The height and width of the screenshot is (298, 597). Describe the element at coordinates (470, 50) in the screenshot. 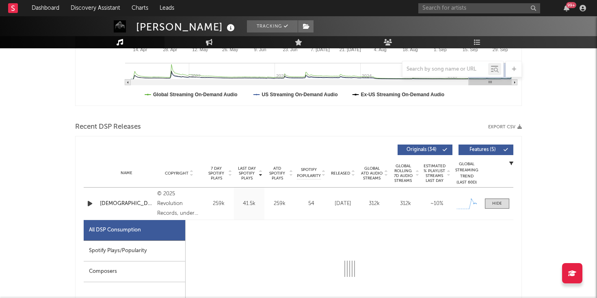

I see `text: 15. Sep` at that location.